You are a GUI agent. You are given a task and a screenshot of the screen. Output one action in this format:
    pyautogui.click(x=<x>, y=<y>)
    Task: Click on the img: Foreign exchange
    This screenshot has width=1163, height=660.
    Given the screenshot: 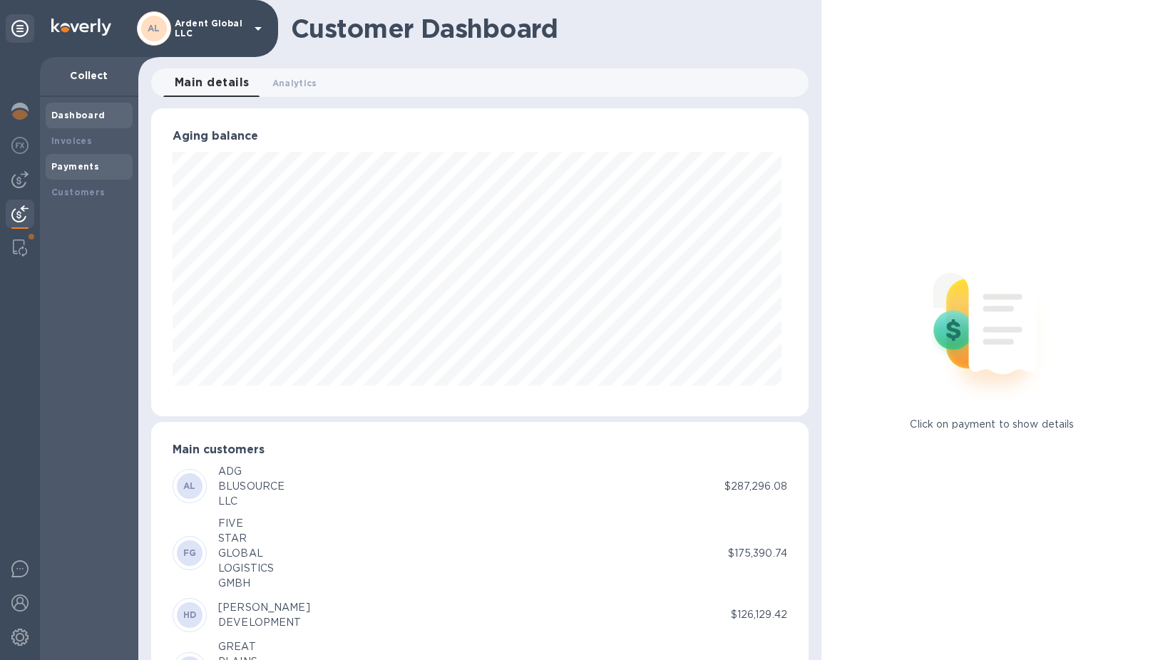 What is the action you would take?
    pyautogui.click(x=20, y=145)
    